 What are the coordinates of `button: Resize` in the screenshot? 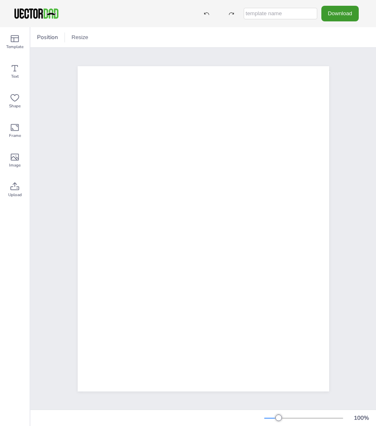 It's located at (80, 37).